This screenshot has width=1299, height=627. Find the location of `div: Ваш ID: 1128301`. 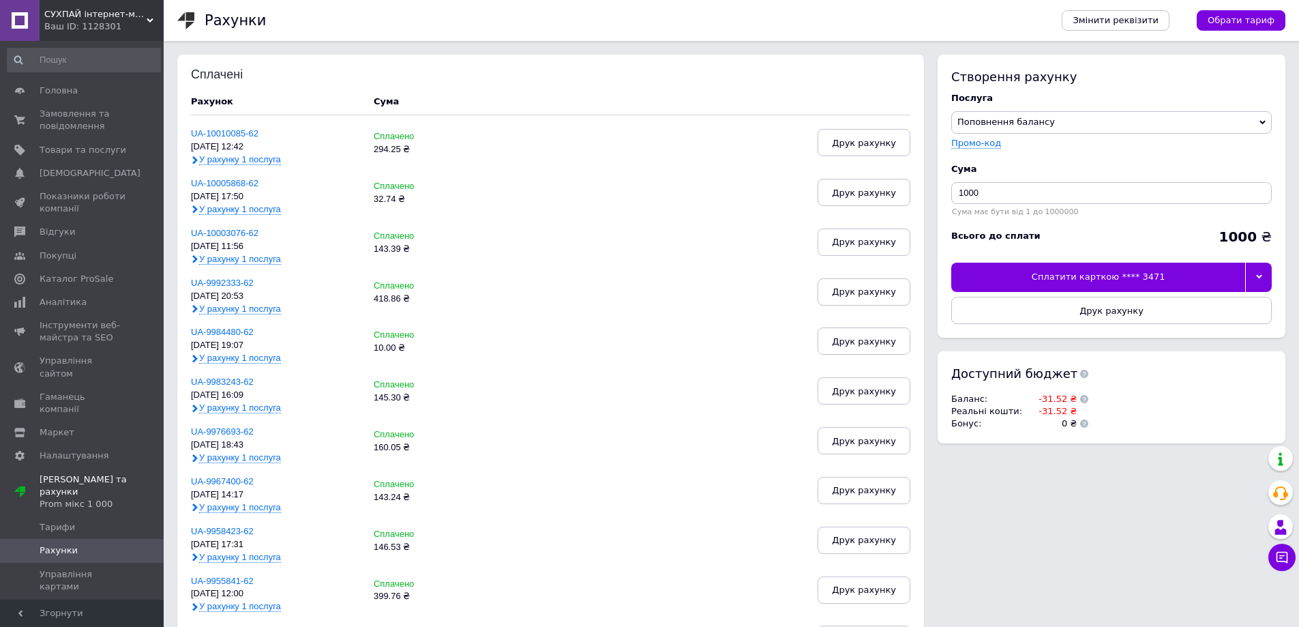

div: Ваш ID: 1128301 is located at coordinates (104, 27).